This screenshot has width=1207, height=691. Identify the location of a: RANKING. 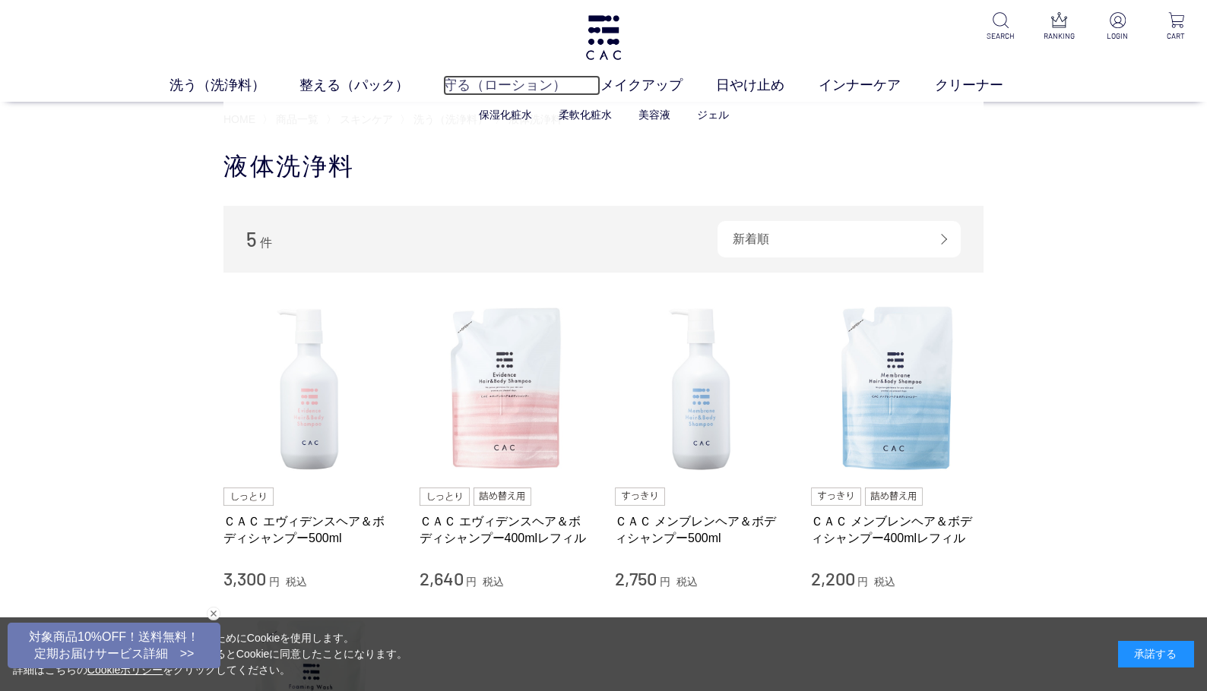
(1058, 27).